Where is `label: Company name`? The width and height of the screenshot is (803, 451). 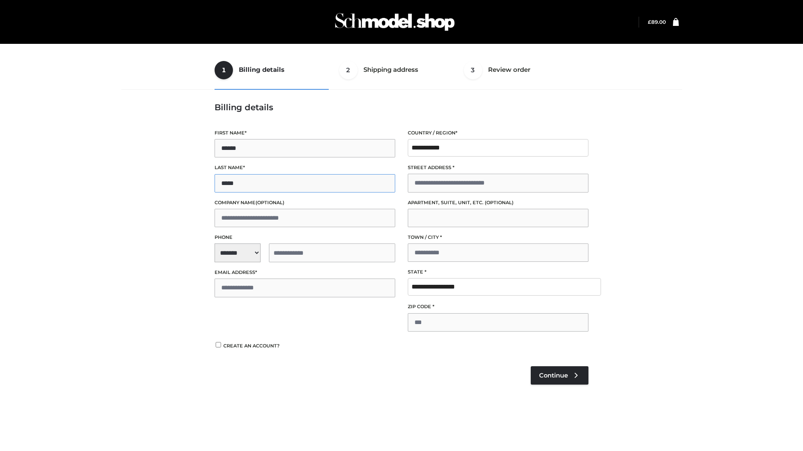 label: Company name is located at coordinates (305, 203).